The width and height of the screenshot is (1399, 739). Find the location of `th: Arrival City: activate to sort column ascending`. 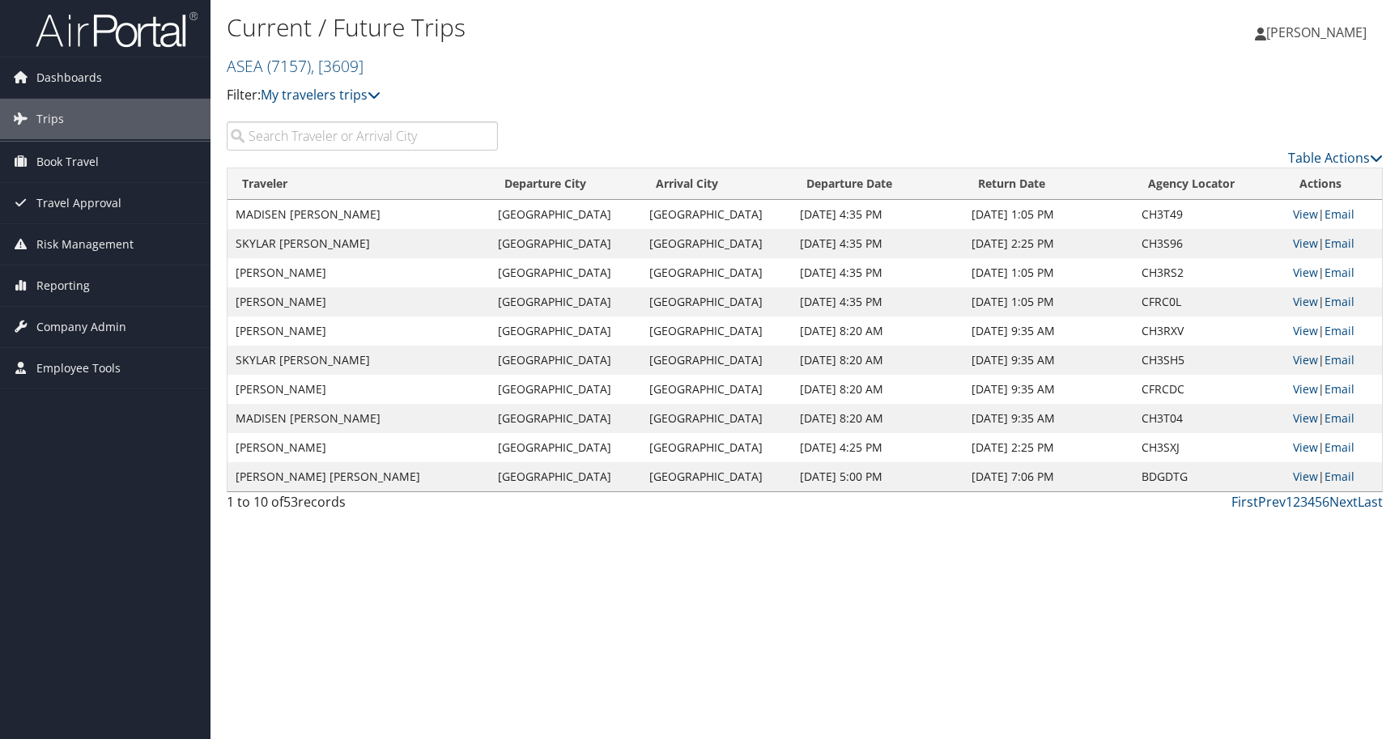

th: Arrival City: activate to sort column ascending is located at coordinates (716, 184).